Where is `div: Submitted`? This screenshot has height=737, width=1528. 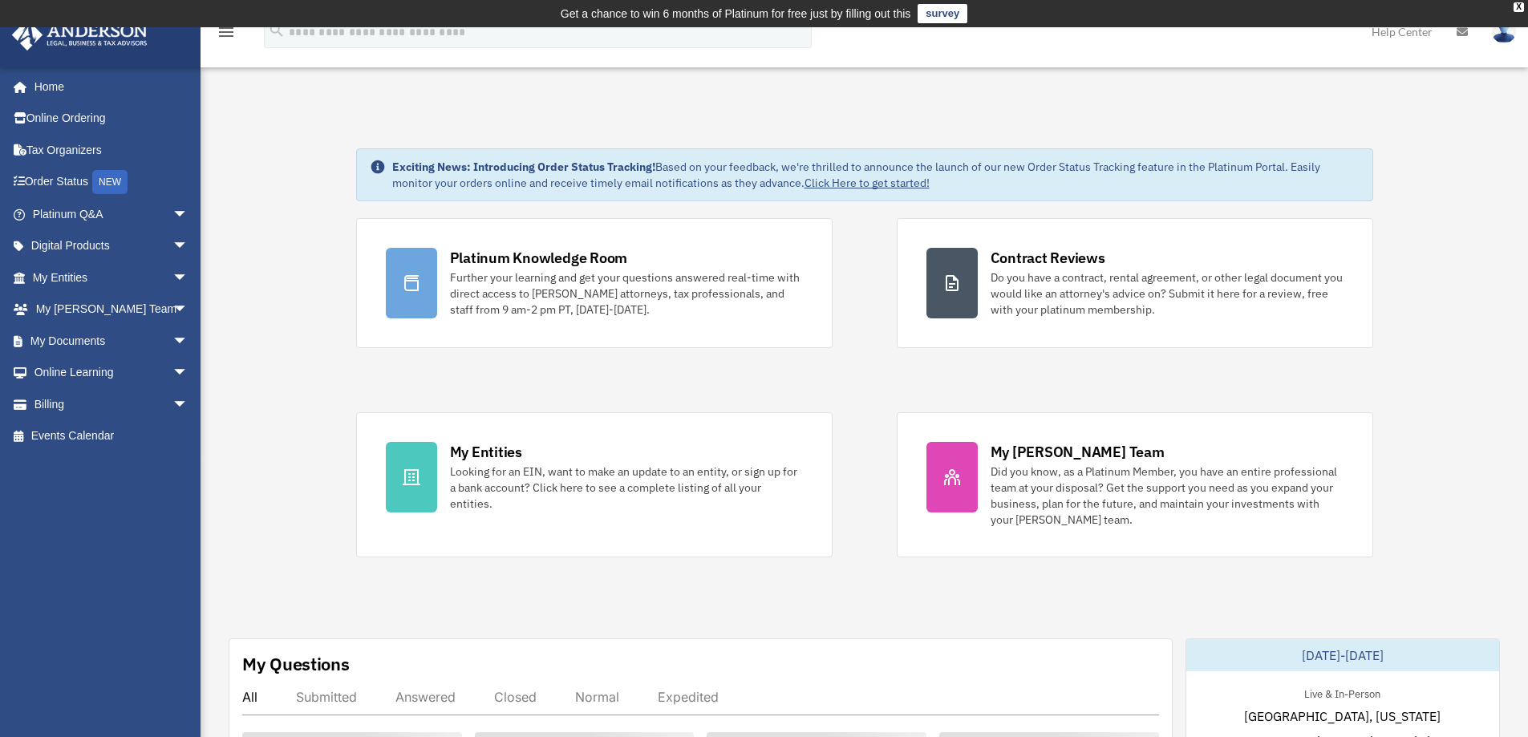 div: Submitted is located at coordinates (326, 697).